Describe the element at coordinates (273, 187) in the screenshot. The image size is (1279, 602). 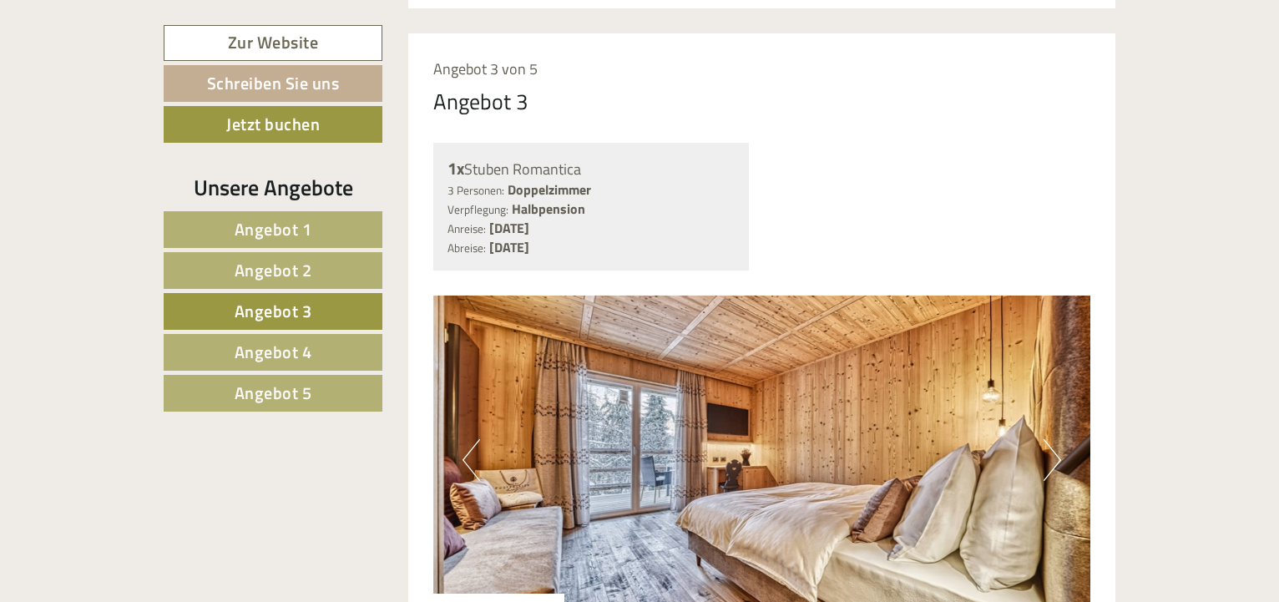
I see `div: Unsere Angebote` at that location.